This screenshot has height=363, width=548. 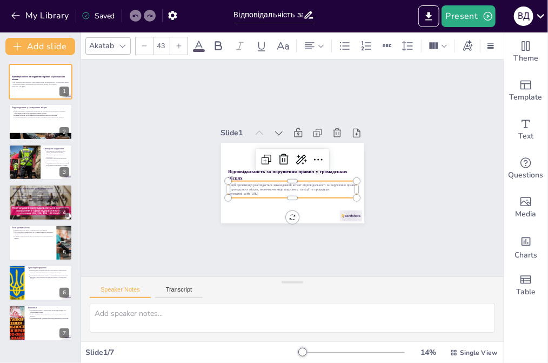 What do you see at coordinates (429, 16) in the screenshot?
I see `button: Export to PowerPoint` at bounding box center [429, 16].